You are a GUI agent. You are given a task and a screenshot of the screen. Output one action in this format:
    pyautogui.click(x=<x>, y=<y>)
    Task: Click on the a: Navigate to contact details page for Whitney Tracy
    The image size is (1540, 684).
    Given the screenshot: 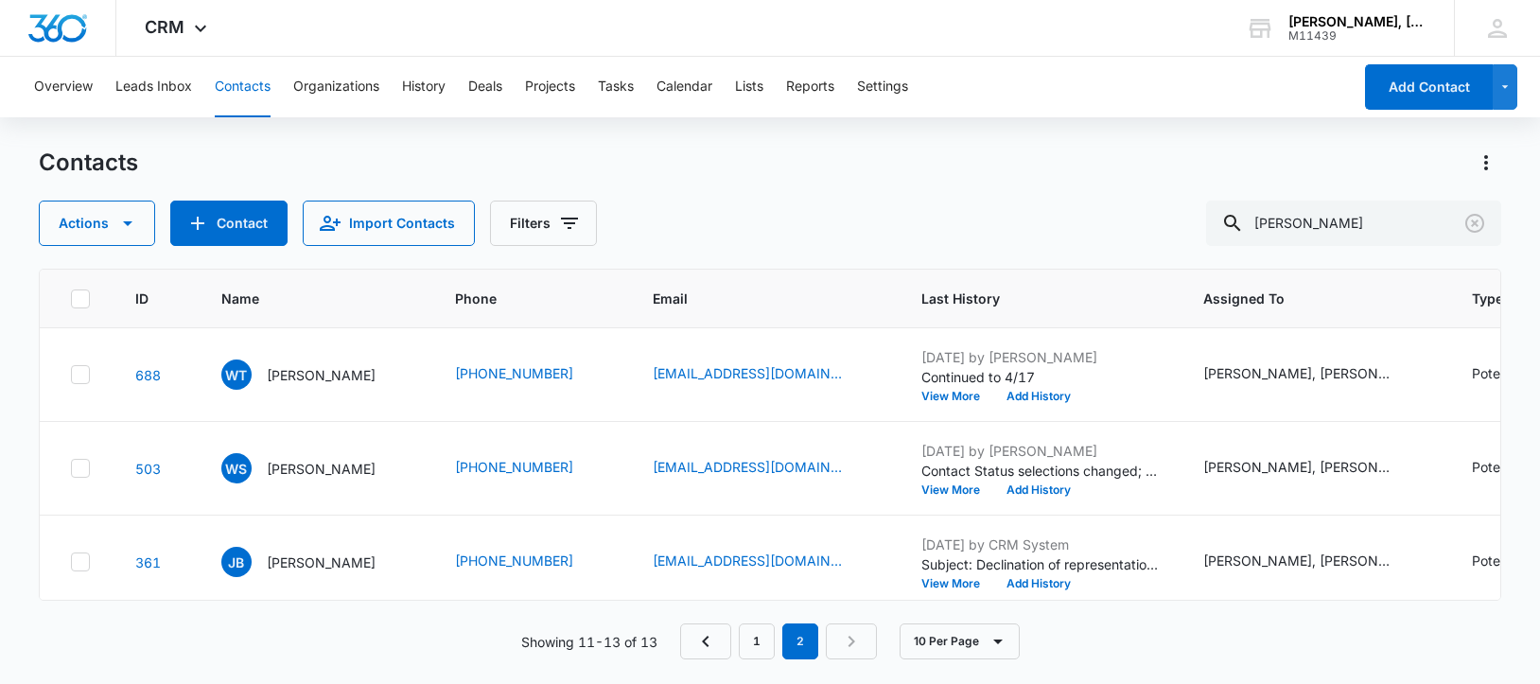 What is the action you would take?
    pyautogui.click(x=148, y=375)
    